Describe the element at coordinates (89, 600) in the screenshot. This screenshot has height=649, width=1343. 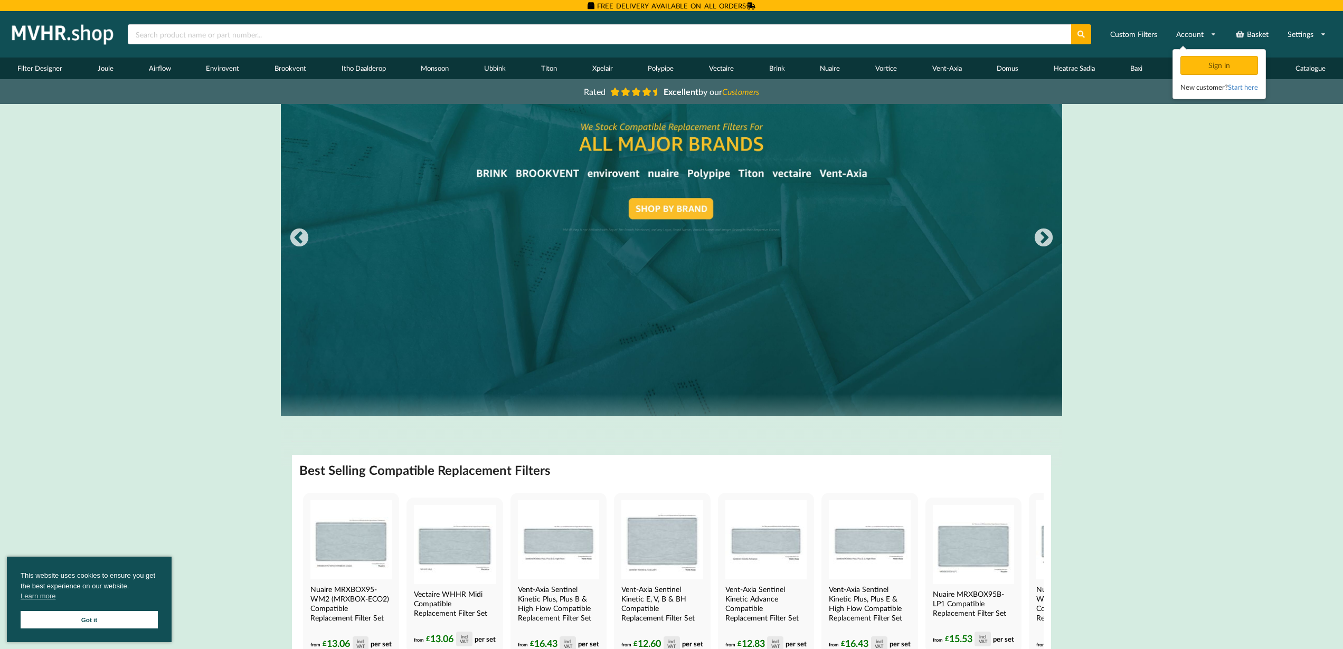
I see `div: cookieconsent` at that location.